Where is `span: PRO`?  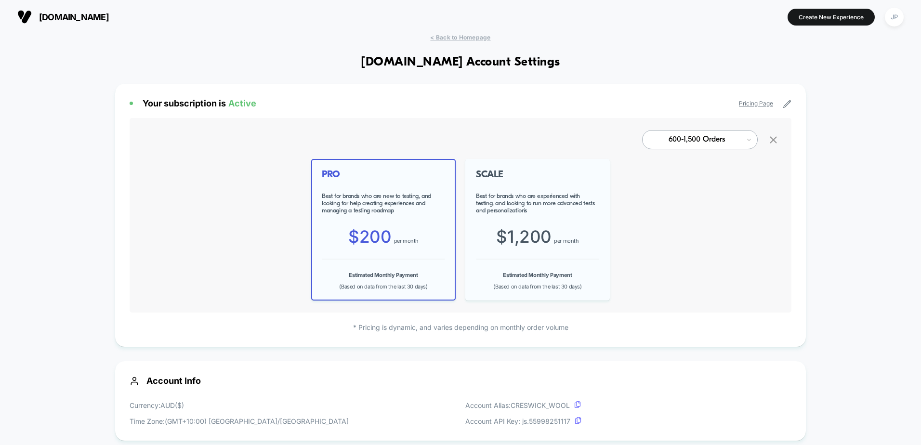 span: PRO is located at coordinates (383, 175).